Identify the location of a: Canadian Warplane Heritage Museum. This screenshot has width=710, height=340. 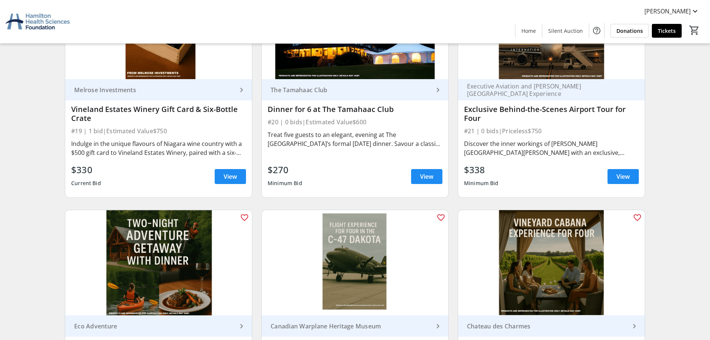
(355, 325).